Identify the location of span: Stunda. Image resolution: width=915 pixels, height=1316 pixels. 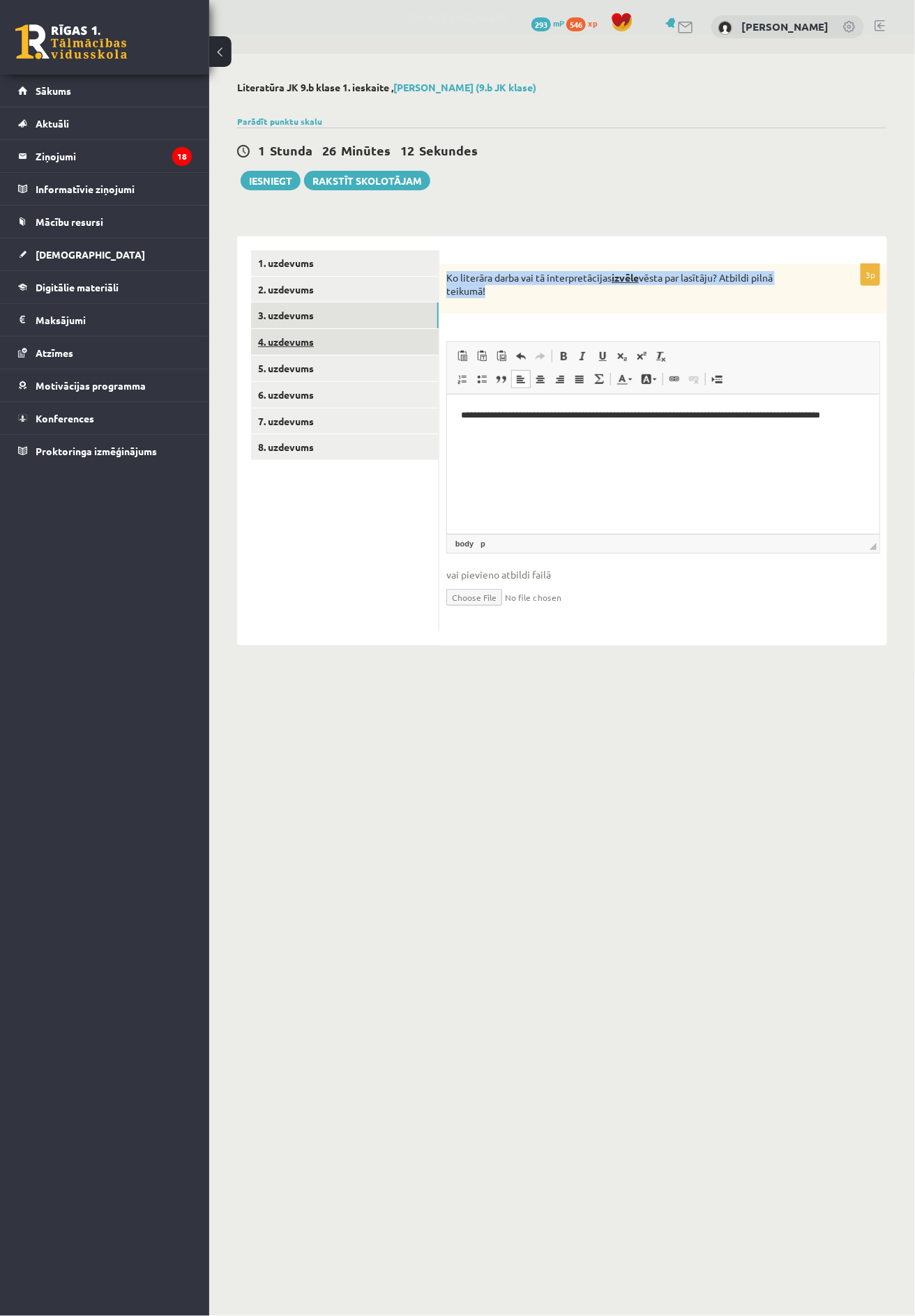
(291, 150).